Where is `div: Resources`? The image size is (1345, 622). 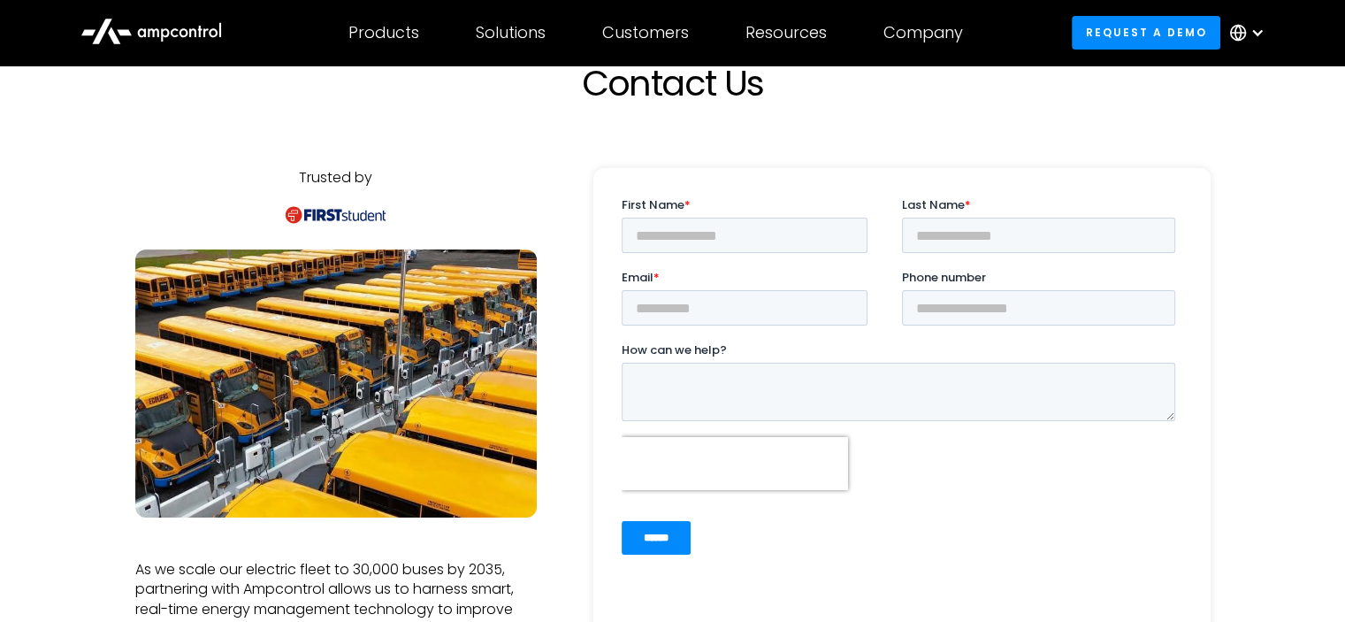 div: Resources is located at coordinates (786, 33).